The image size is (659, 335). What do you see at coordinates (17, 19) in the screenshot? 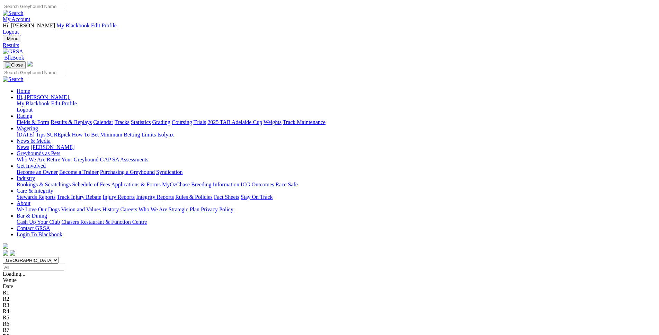
I see `a: My Account` at bounding box center [17, 19].